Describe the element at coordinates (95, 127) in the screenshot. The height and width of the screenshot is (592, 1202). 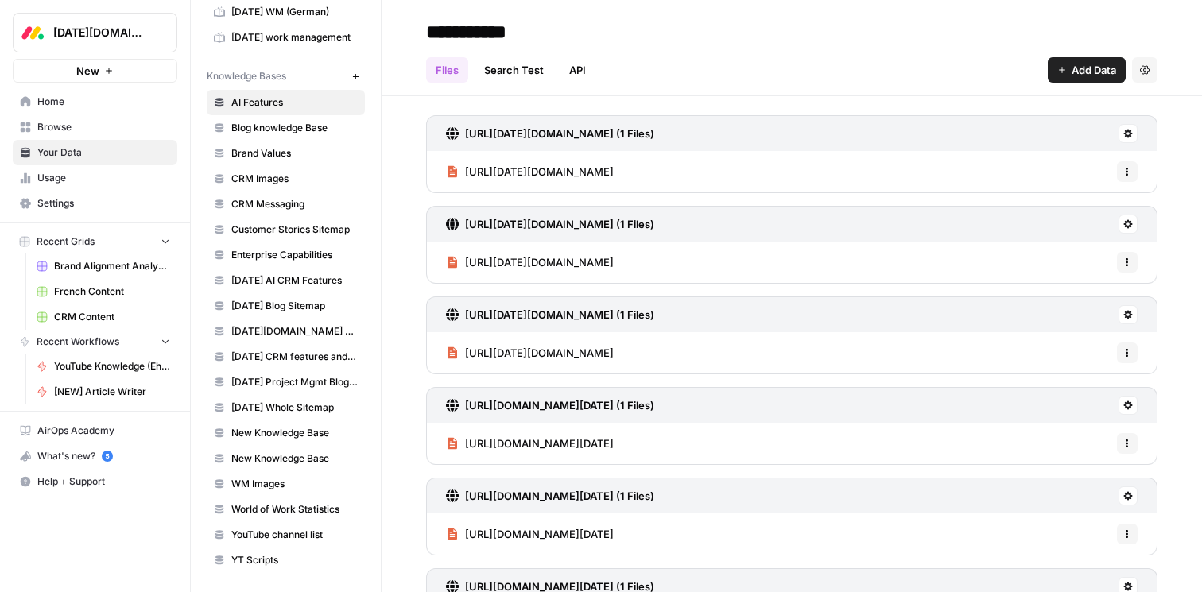
I see `a: Browse` at that location.